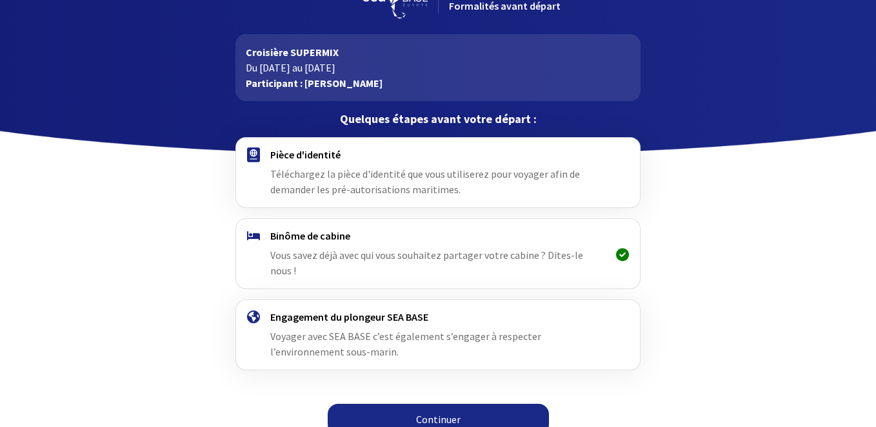  Describe the element at coordinates (437, 317) in the screenshot. I see `h4: Engagement du plongeur SEA BASE` at that location.